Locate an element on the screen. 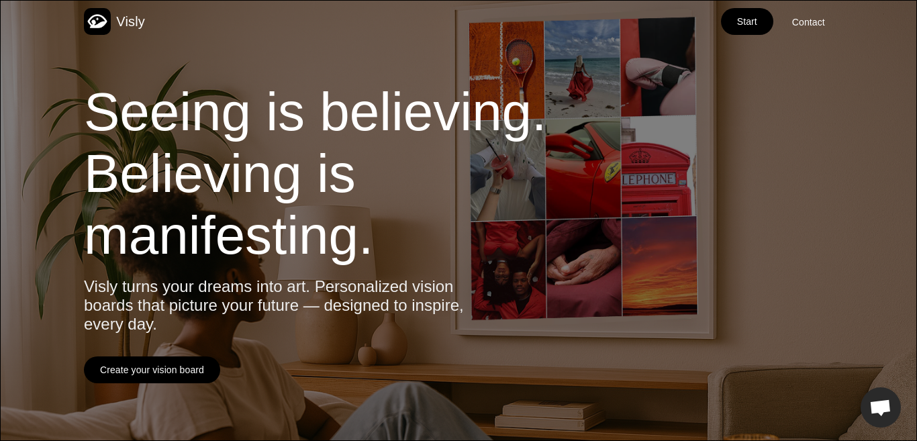 The width and height of the screenshot is (917, 441). div: Visly turns your dreams into art. Personalized vision boards that picture your future — designed ... is located at coordinates (285, 306).